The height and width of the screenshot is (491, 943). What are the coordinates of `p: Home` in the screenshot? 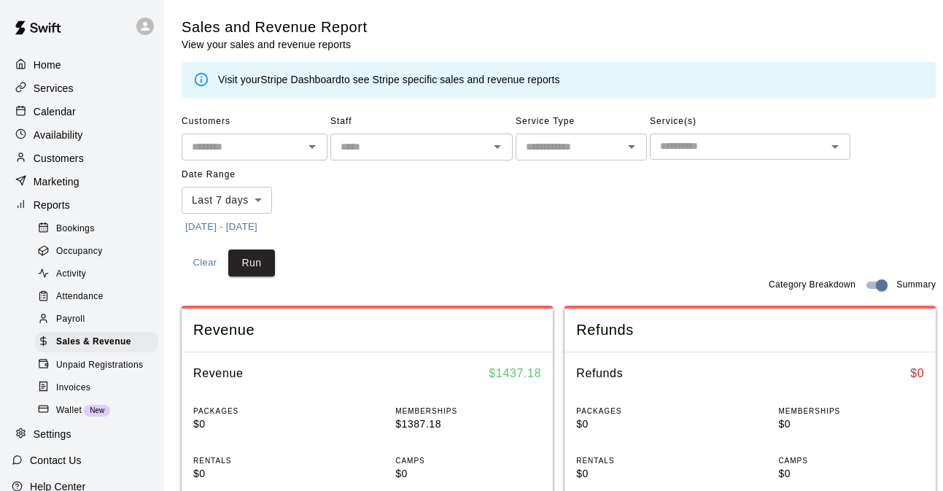 It's located at (47, 65).